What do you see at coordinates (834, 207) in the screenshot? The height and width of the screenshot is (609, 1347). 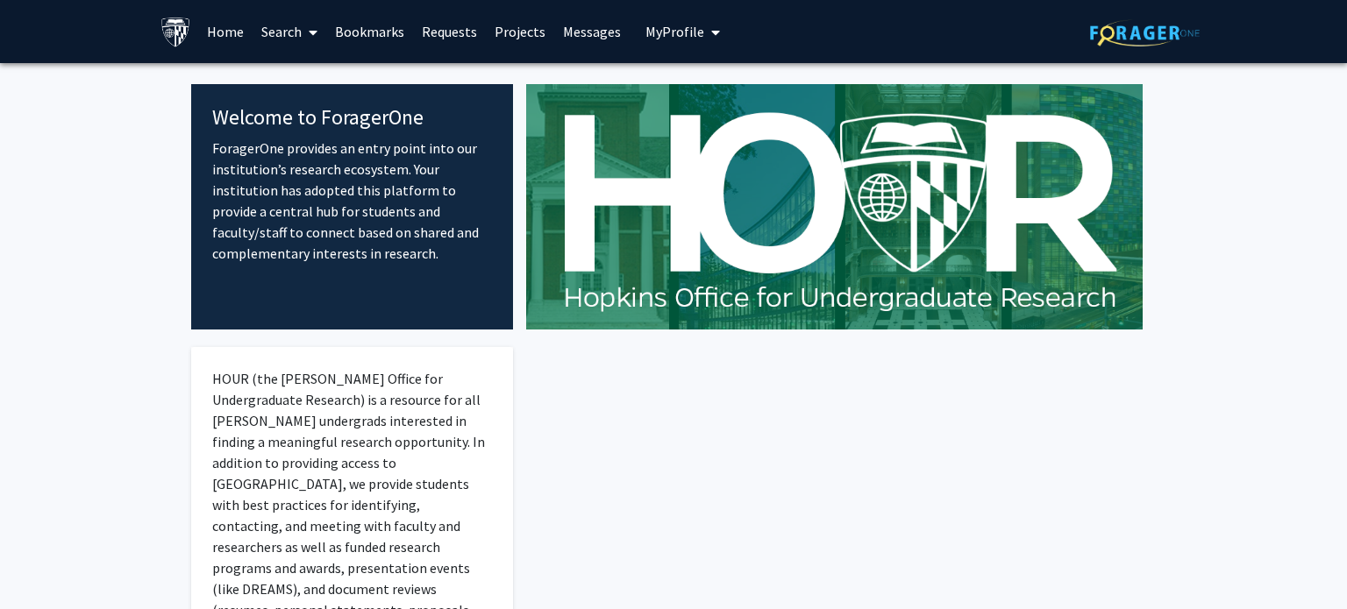 I see `img: Cover Image` at bounding box center [834, 207].